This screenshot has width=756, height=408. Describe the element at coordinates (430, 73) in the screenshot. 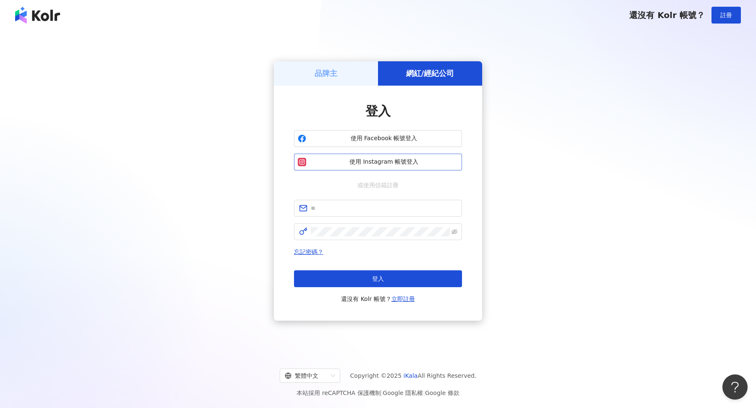

I see `h5: 網紅/經紀公司` at that location.